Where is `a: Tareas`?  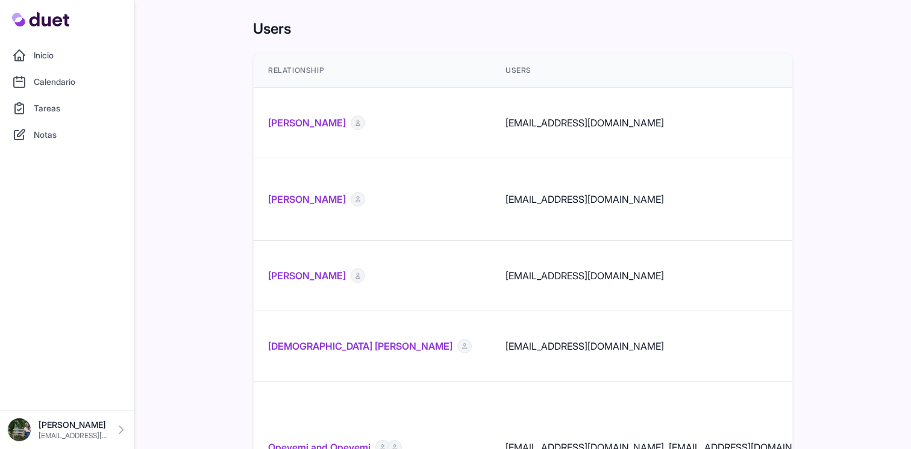 a: Tareas is located at coordinates (67, 108).